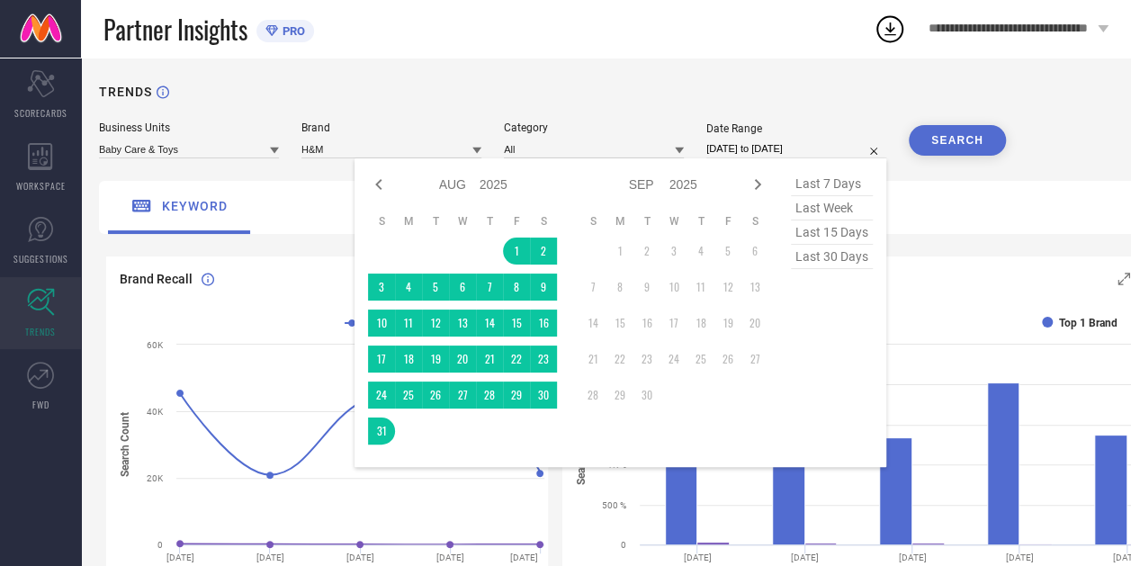 This screenshot has width=1131, height=566. Describe the element at coordinates (647, 359) in the screenshot. I see `td: Tue Sep 23 2025` at that location.